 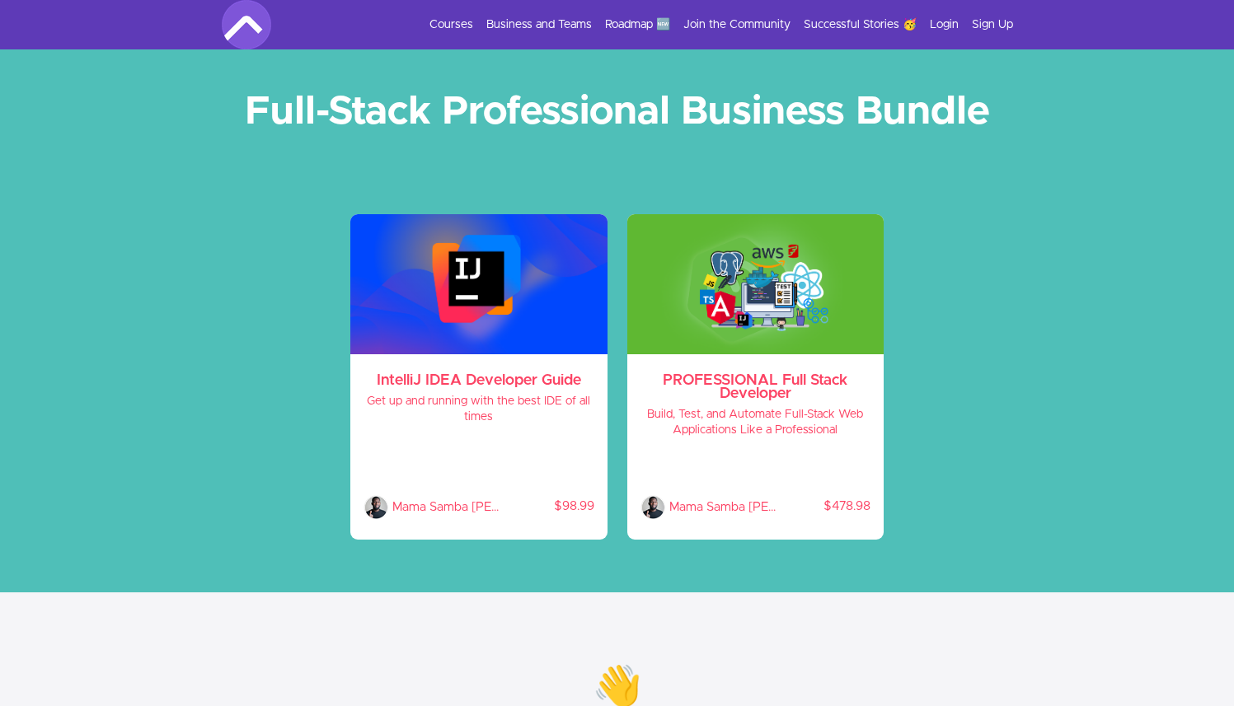 I want to click on a: IntelliJ IDEA Developer Guide Get up and running with the best IDE of all times Mama Samba Braima..., so click(x=479, y=377).